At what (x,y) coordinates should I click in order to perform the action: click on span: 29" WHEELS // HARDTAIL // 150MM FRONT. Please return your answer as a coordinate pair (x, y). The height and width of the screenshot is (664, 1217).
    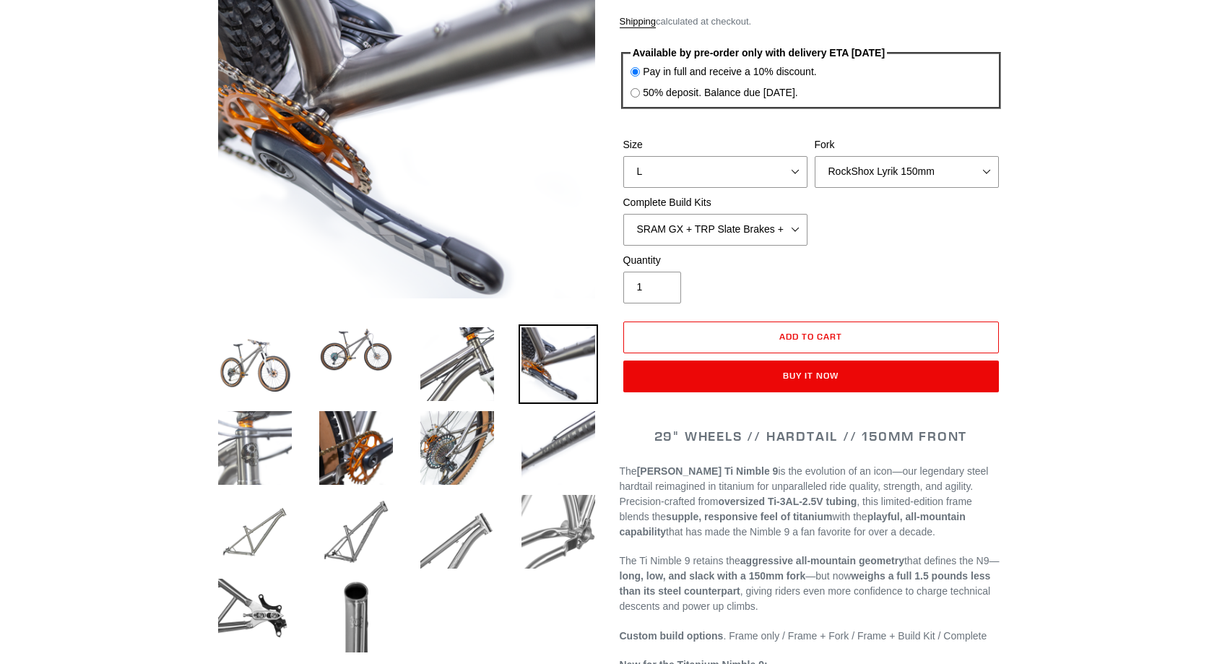
    Looking at the image, I should click on (811, 436).